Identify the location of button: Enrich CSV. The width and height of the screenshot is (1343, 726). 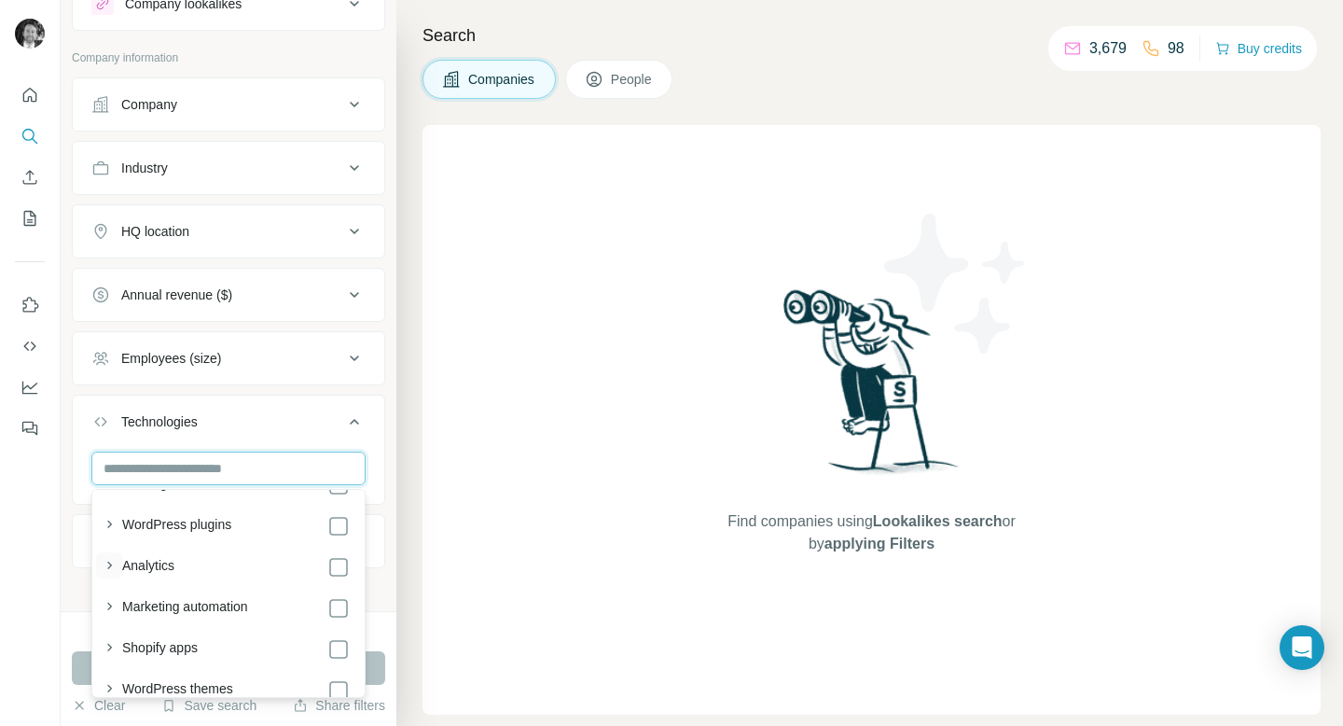
(30, 177).